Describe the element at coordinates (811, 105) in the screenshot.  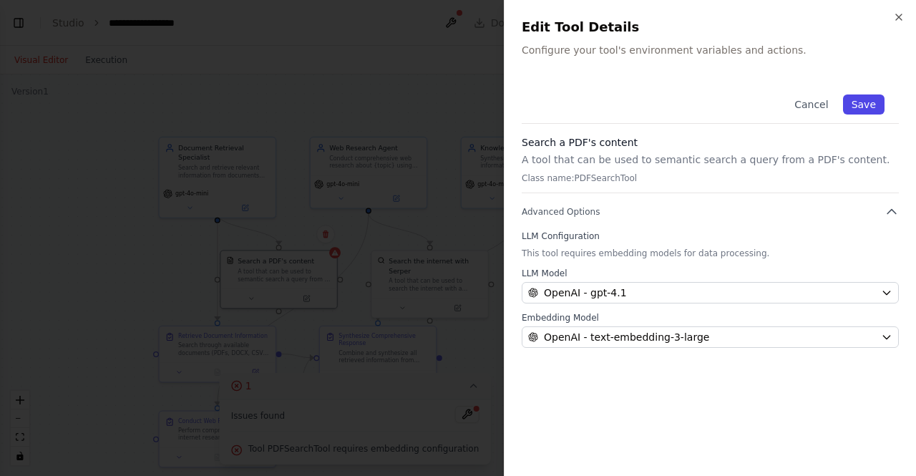
I see `button: Cancel` at that location.